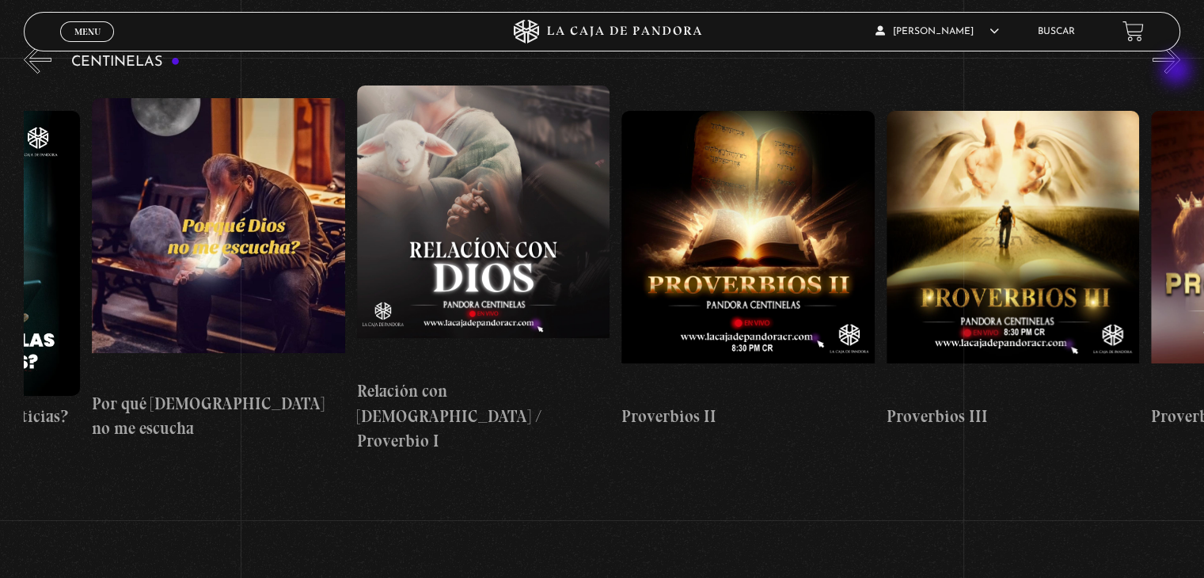 The height and width of the screenshot is (578, 1204). What do you see at coordinates (1056, 32) in the screenshot?
I see `a: Buscar` at bounding box center [1056, 32].